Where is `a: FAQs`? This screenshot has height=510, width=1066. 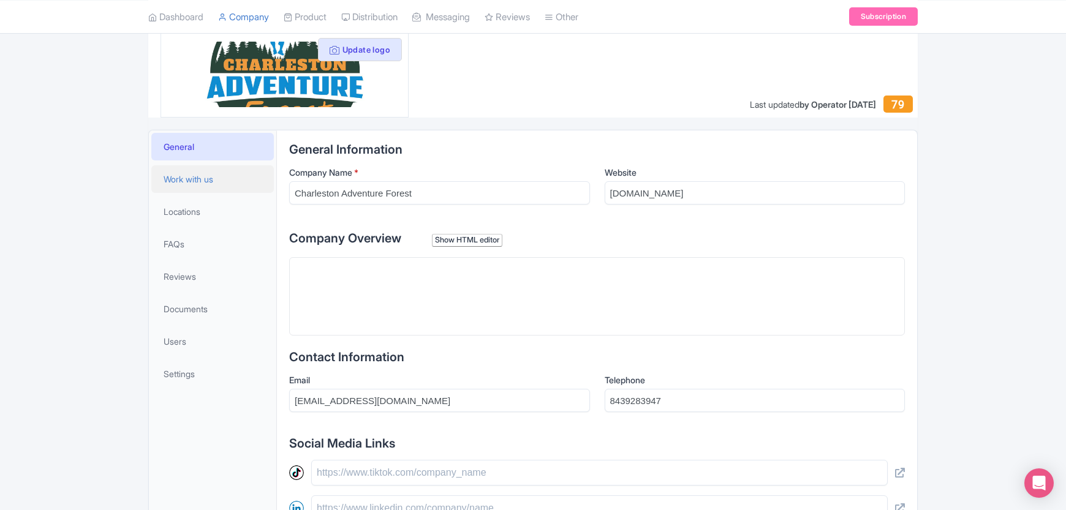
a: FAQs is located at coordinates (213, 244).